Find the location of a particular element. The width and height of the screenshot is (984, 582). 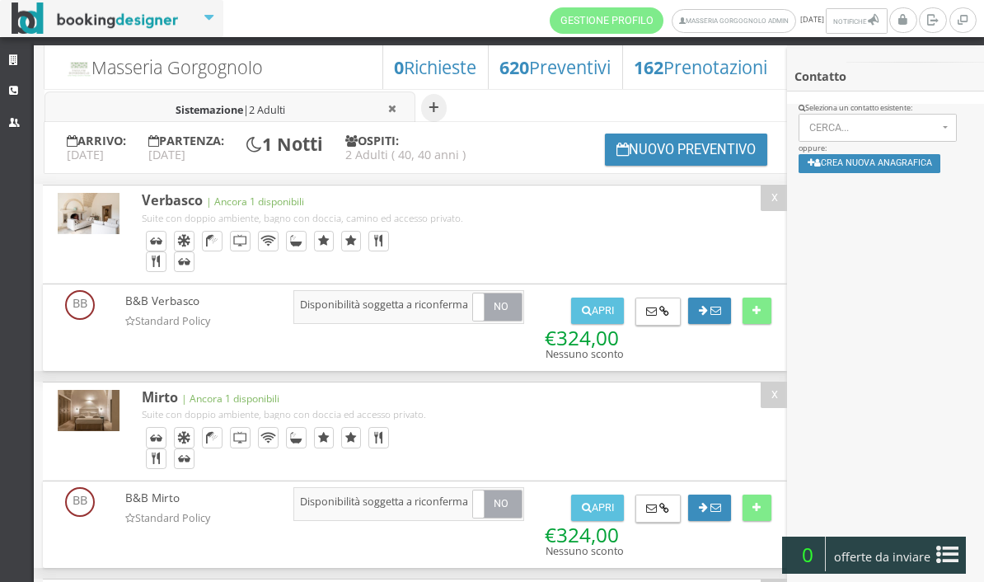

a: Masseria Gorgognolo Admin is located at coordinates (733, 21).